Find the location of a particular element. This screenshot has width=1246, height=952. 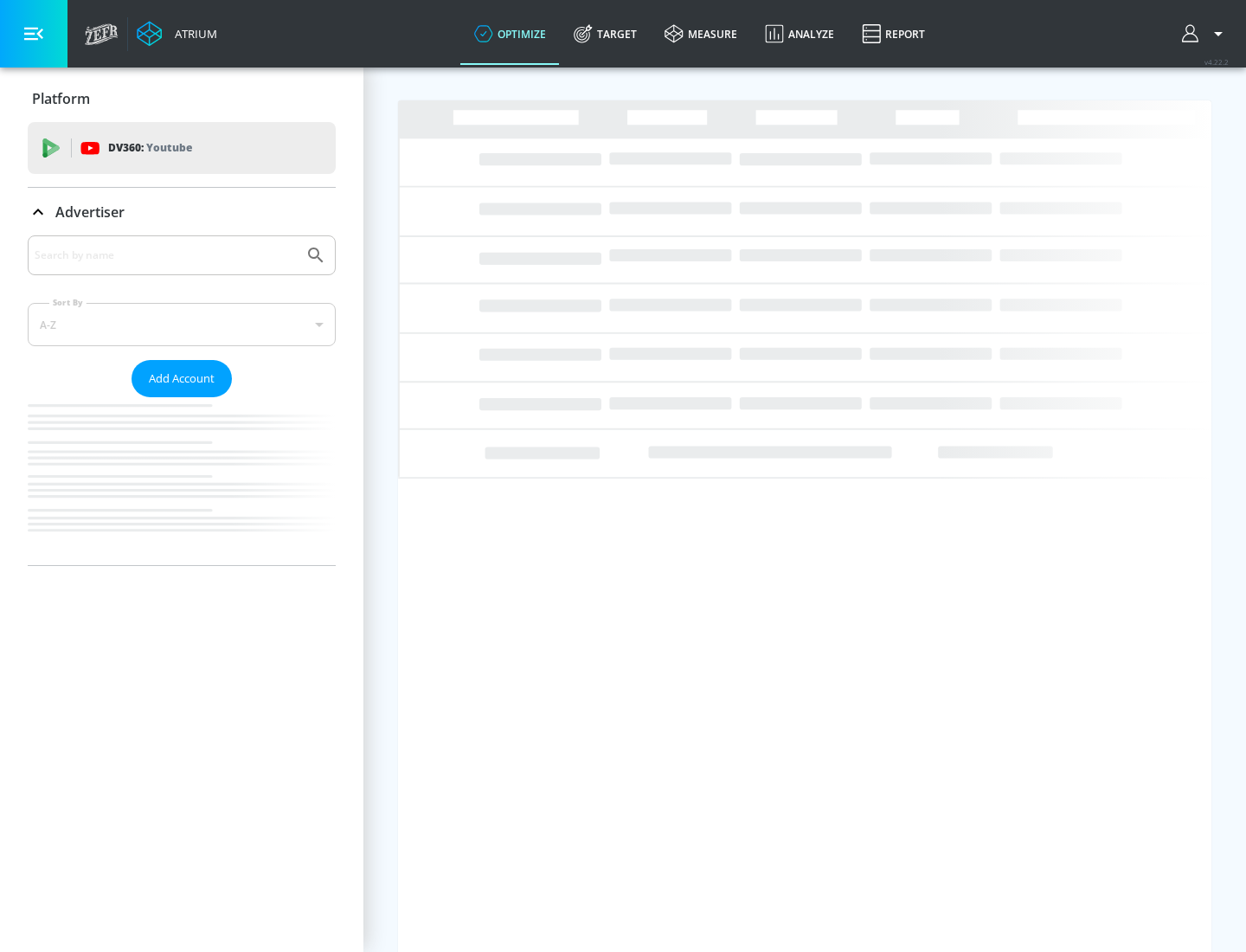

label: Sort By is located at coordinates (67, 302).